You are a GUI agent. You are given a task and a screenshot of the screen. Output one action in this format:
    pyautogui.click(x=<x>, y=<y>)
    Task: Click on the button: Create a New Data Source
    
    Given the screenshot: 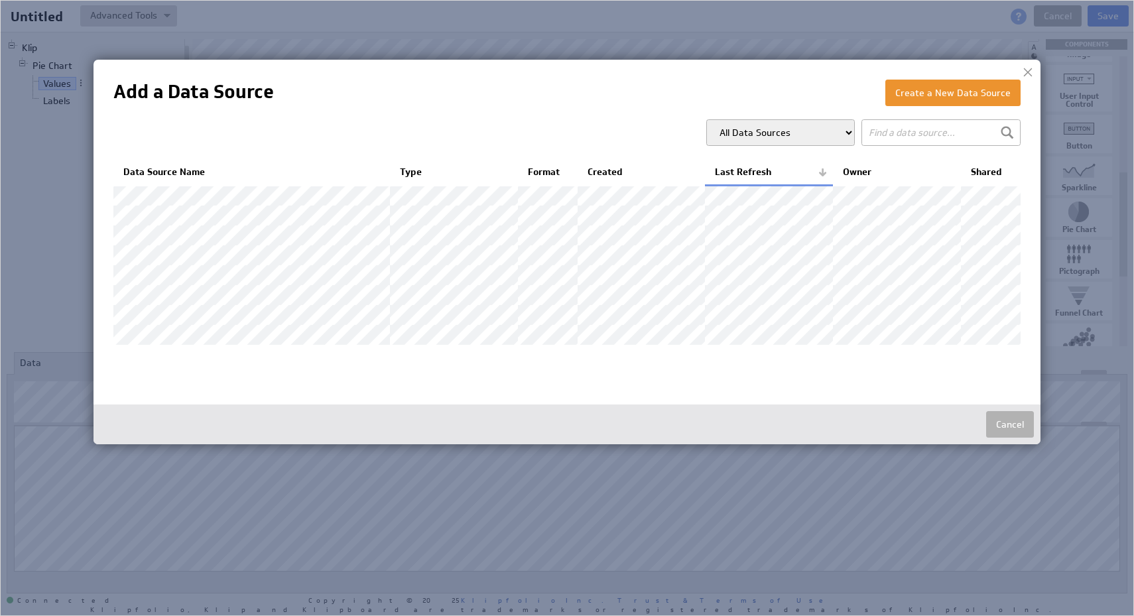 What is the action you would take?
    pyautogui.click(x=953, y=93)
    